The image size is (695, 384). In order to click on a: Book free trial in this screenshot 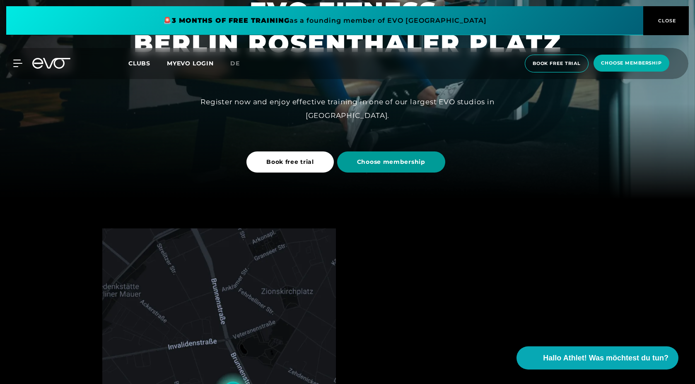, I will do `click(292, 162)`.